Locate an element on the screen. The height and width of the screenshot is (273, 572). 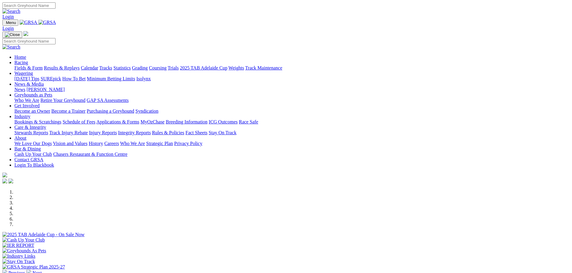
img: 2025 TAB Adelaide Cup - On Sale Now is located at coordinates (44, 235).